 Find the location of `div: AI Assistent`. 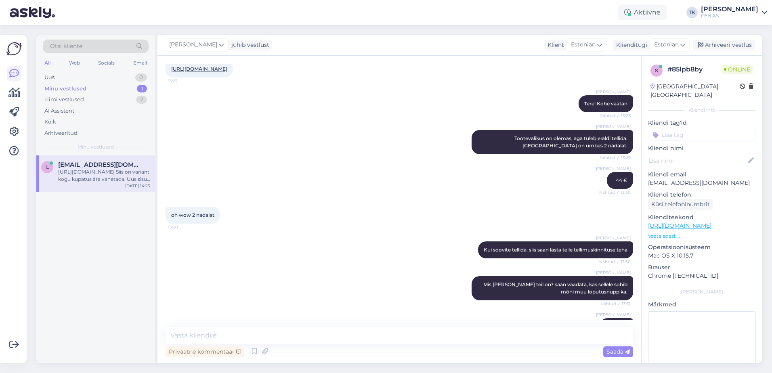

div: AI Assistent is located at coordinates (59, 111).